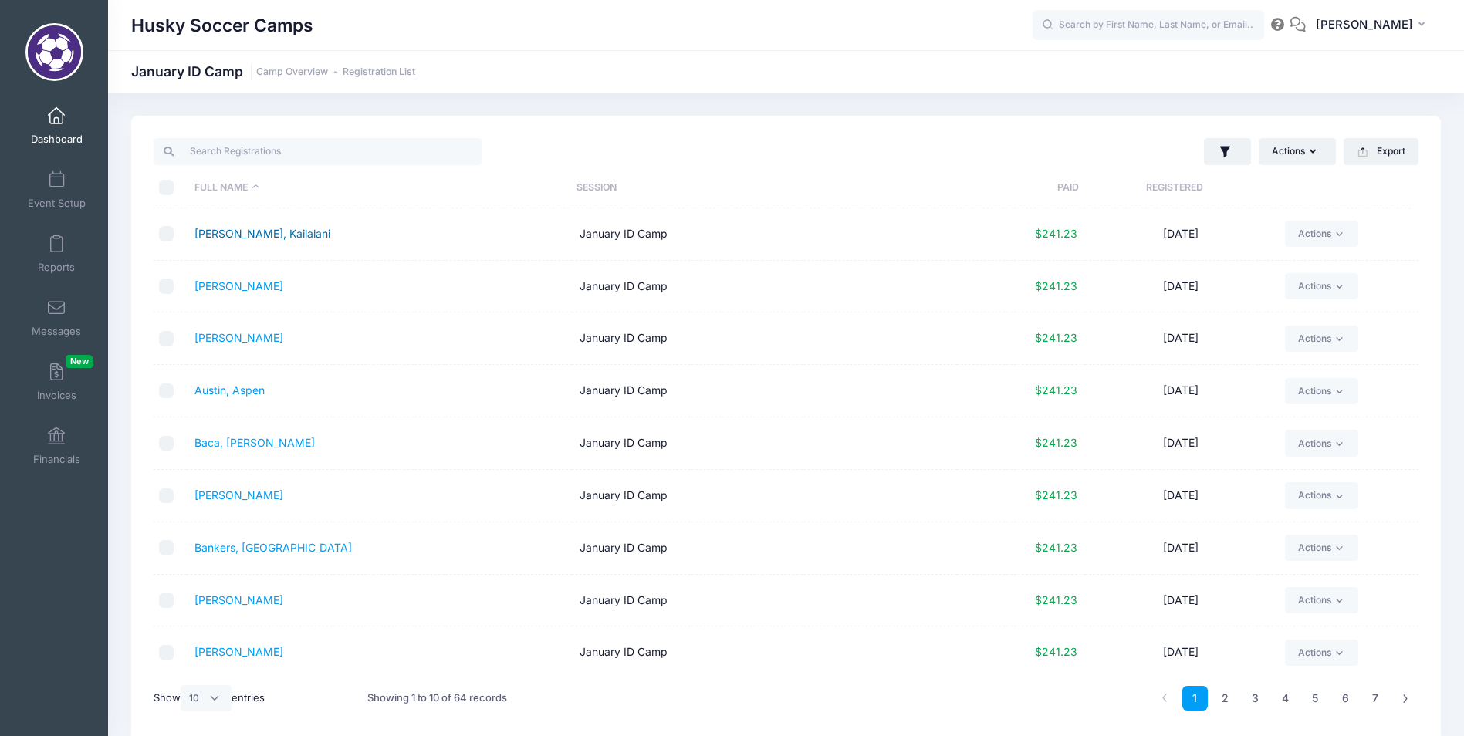  I want to click on a: Registration List, so click(379, 72).